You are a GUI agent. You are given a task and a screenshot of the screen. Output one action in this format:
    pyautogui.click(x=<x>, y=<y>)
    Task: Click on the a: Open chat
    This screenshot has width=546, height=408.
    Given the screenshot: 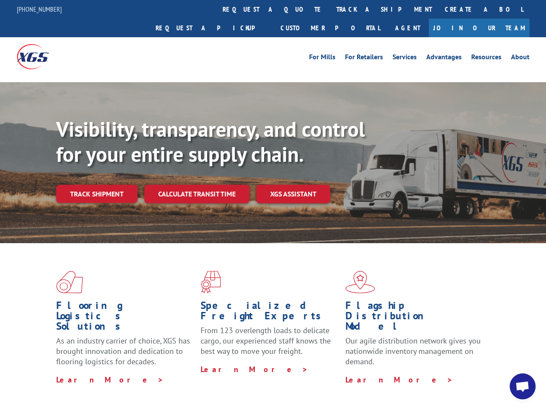 What is the action you would take?
    pyautogui.click(x=523, y=386)
    